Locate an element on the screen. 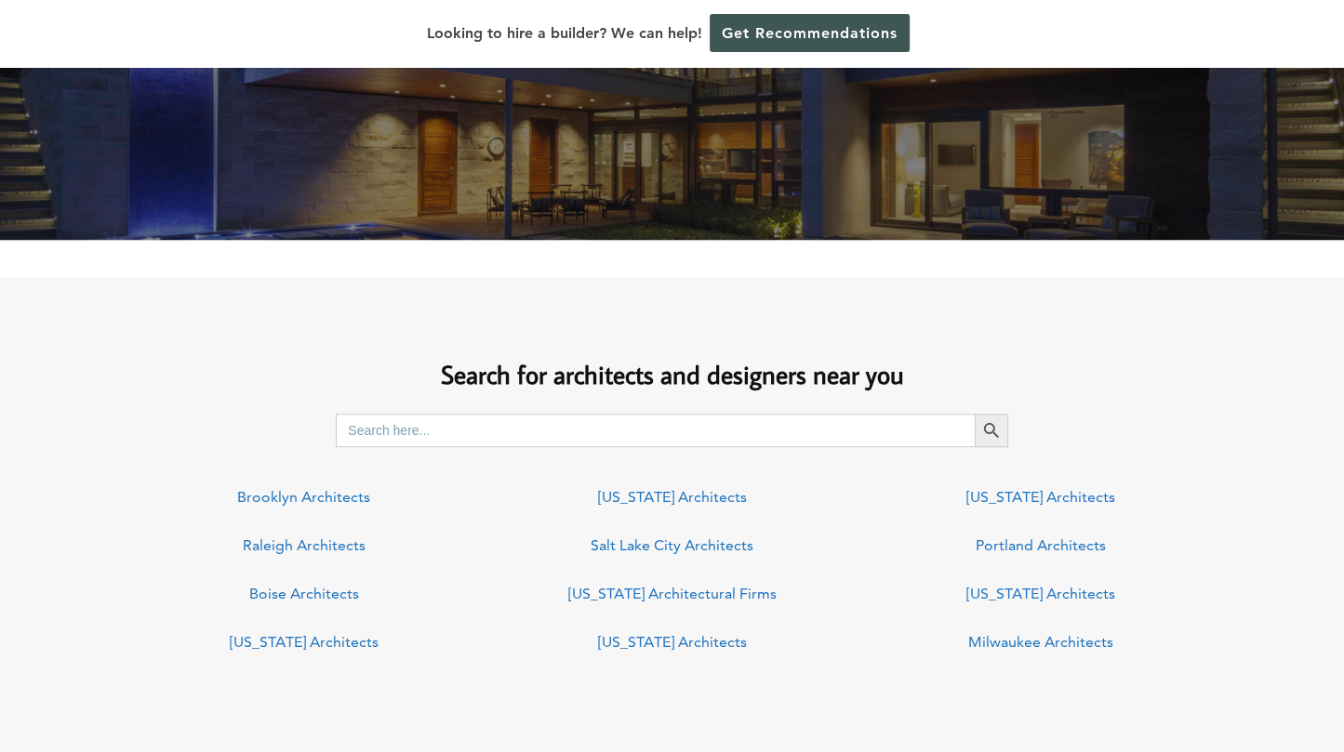 The height and width of the screenshot is (752, 1344). a: Brooklyn Architects is located at coordinates (303, 497).